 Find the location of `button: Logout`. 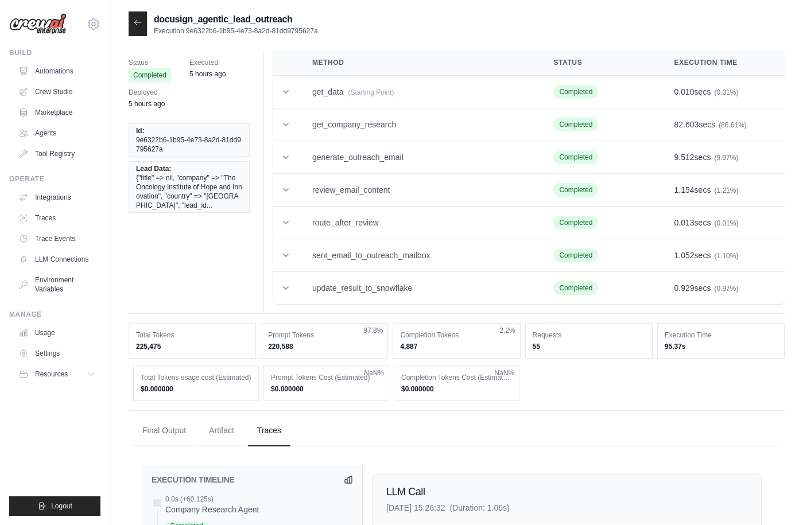

button: Logout is located at coordinates (55, 506).